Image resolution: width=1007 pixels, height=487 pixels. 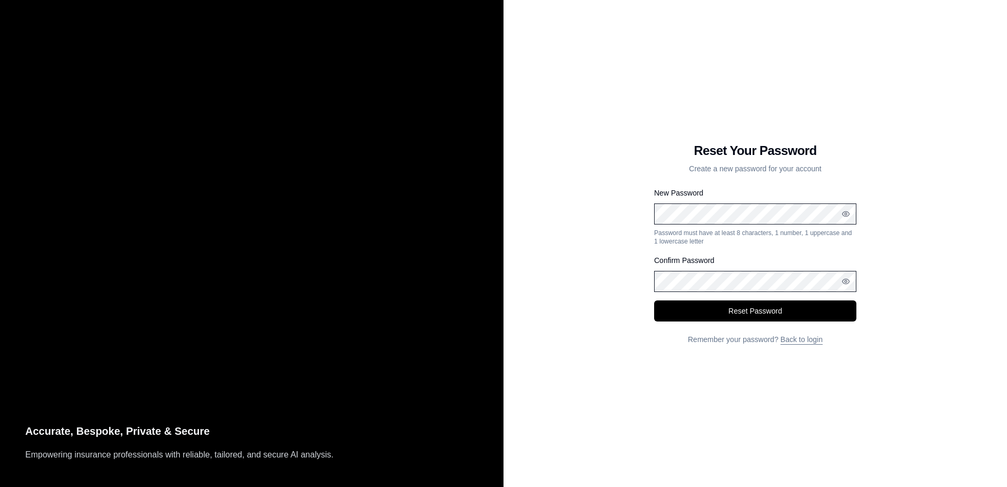 I want to click on label: New Password, so click(x=678, y=193).